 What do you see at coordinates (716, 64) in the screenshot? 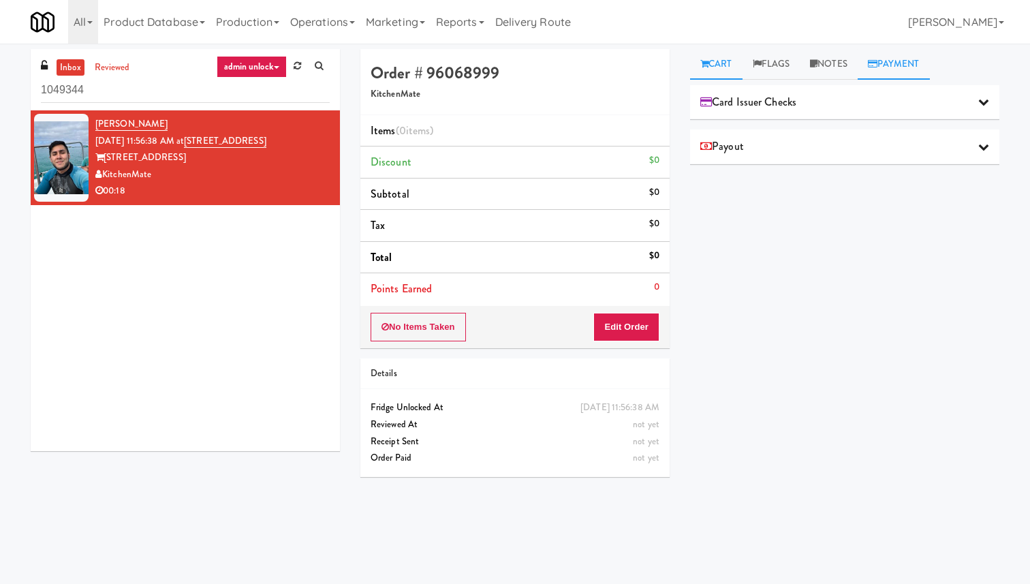
I see `a: Cart` at bounding box center [716, 64].